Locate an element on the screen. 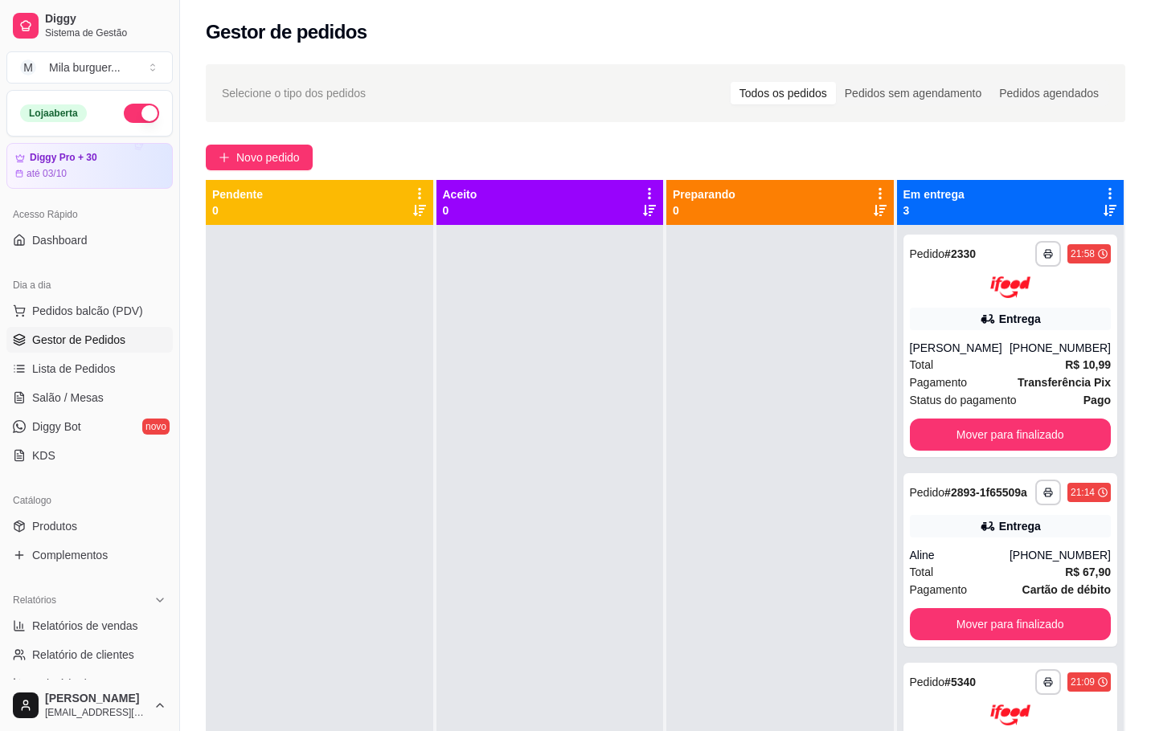 The image size is (1151, 731). a: KDS is located at coordinates (89, 456).